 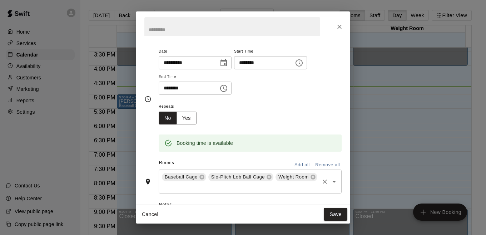 What do you see at coordinates (177, 118) in the screenshot?
I see `div: outlined button group` at bounding box center [177, 118].